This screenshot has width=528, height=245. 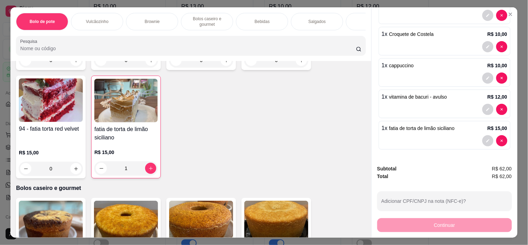 What do you see at coordinates (262, 22) in the screenshot?
I see `p: Bebidas` at bounding box center [262, 22].